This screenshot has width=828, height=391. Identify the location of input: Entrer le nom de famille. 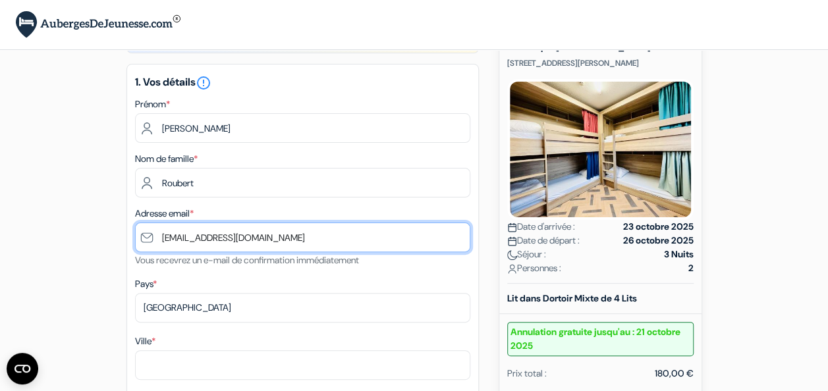
(302, 182).